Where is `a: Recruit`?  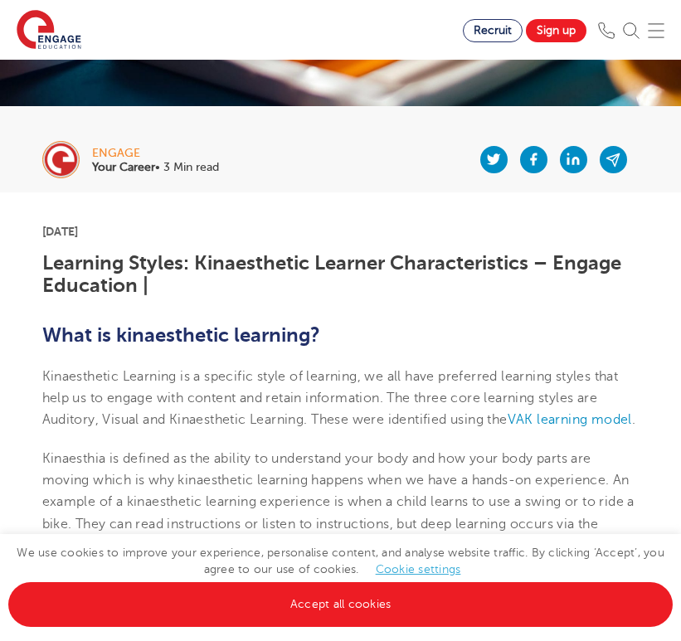
a: Recruit is located at coordinates (493, 31).